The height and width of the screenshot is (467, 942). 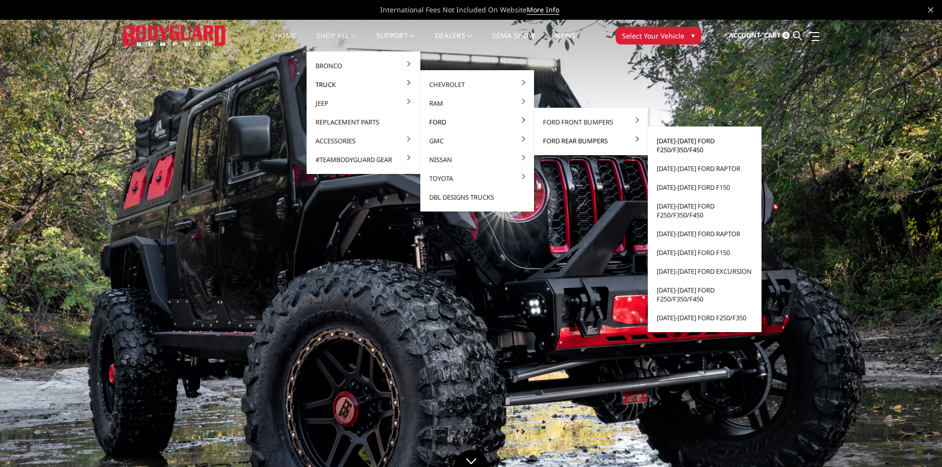 What do you see at coordinates (658, 36) in the screenshot?
I see `button: Select Your Vehicle` at bounding box center [658, 36].